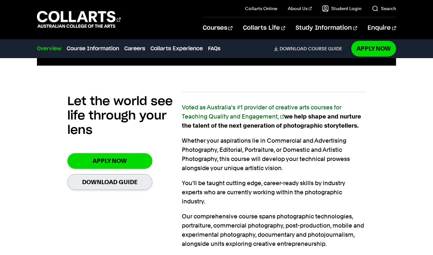 The height and width of the screenshot is (255, 433). Describe the element at coordinates (49, 49) in the screenshot. I see `a: Overview` at that location.